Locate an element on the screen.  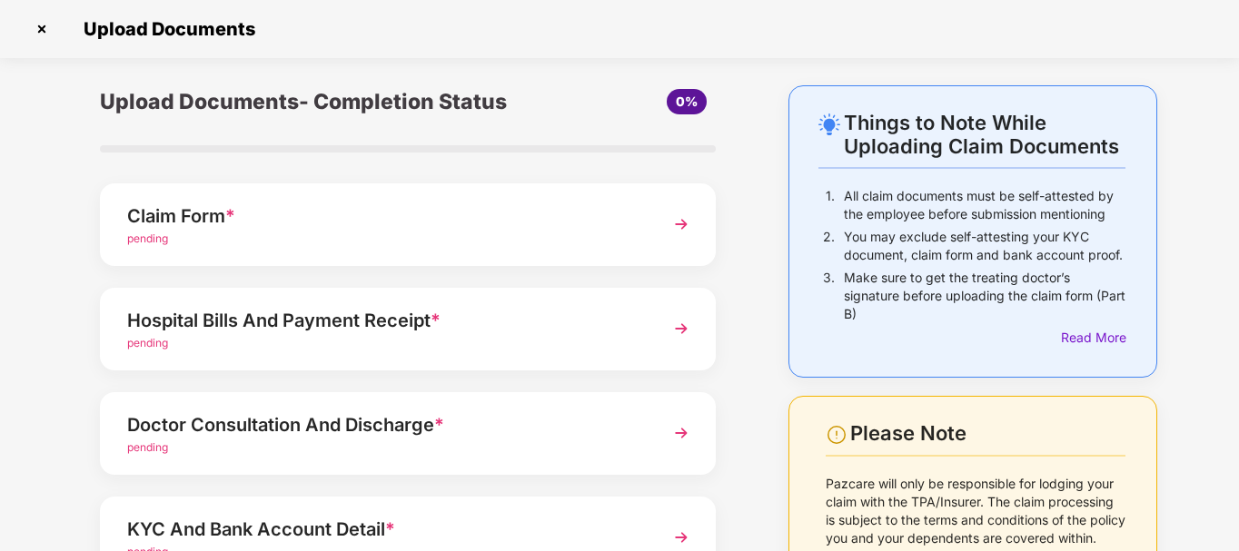
p: 3. is located at coordinates (828, 296).